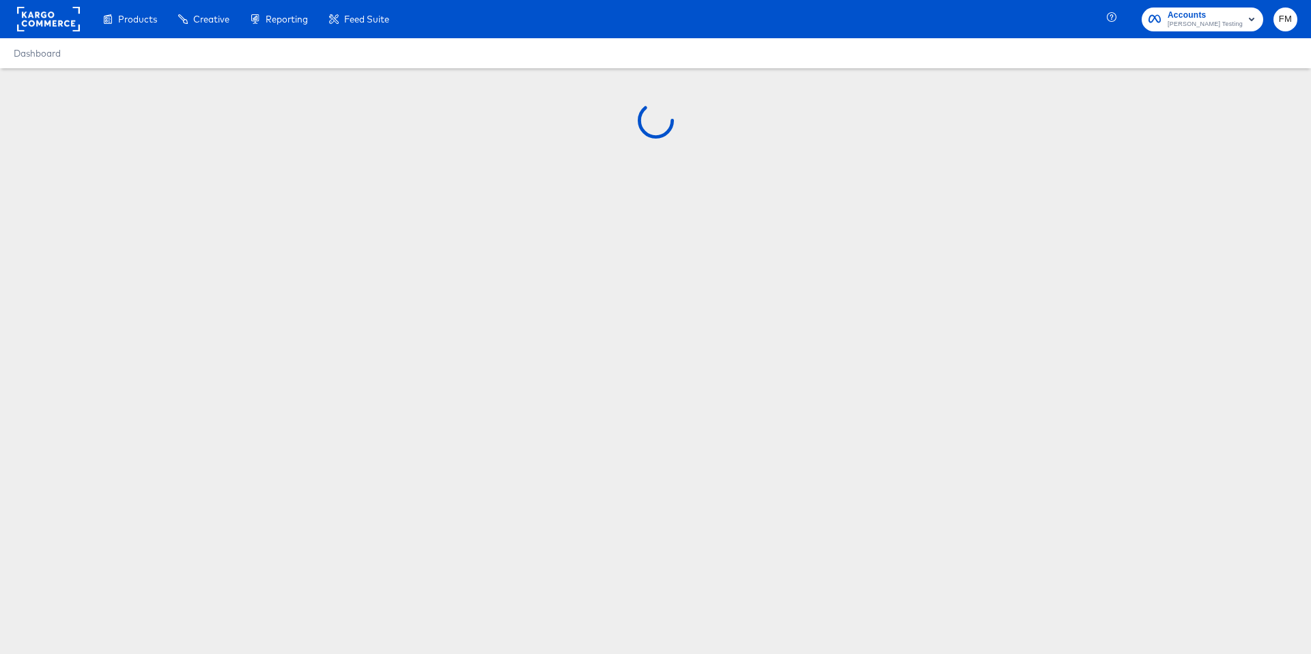 The height and width of the screenshot is (654, 1311). Describe the element at coordinates (1285, 19) in the screenshot. I see `span: FM` at that location.